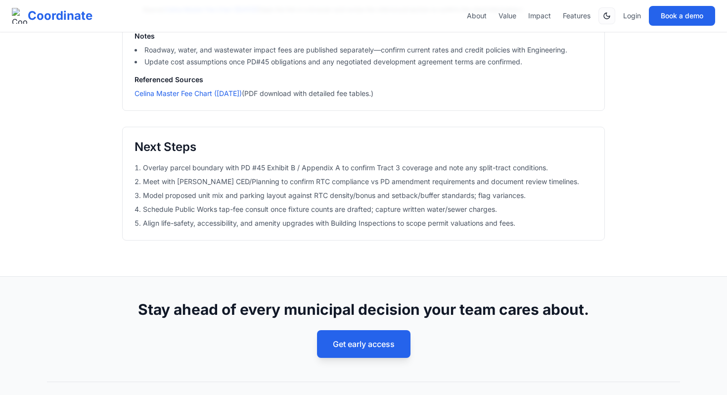  Describe the element at coordinates (363, 80) in the screenshot. I see `h4: Referenced Sources` at that location.